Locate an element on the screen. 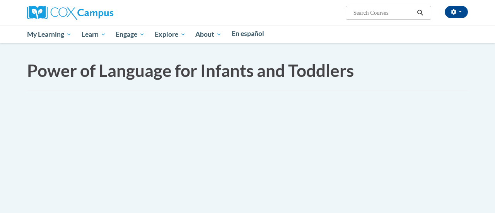 This screenshot has width=495, height=213. a: Learn is located at coordinates (94, 34).